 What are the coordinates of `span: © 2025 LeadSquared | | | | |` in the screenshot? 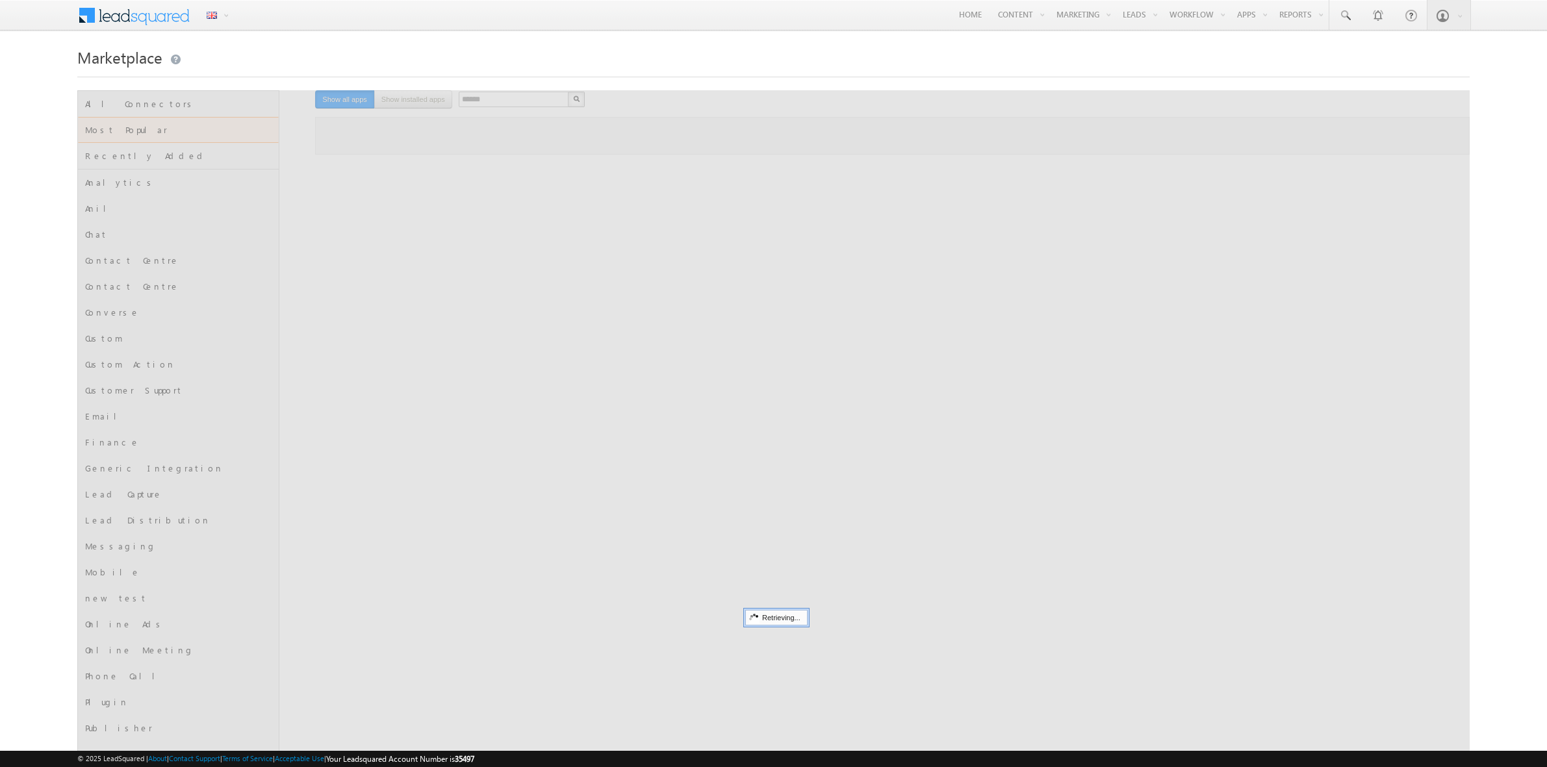 It's located at (275, 759).